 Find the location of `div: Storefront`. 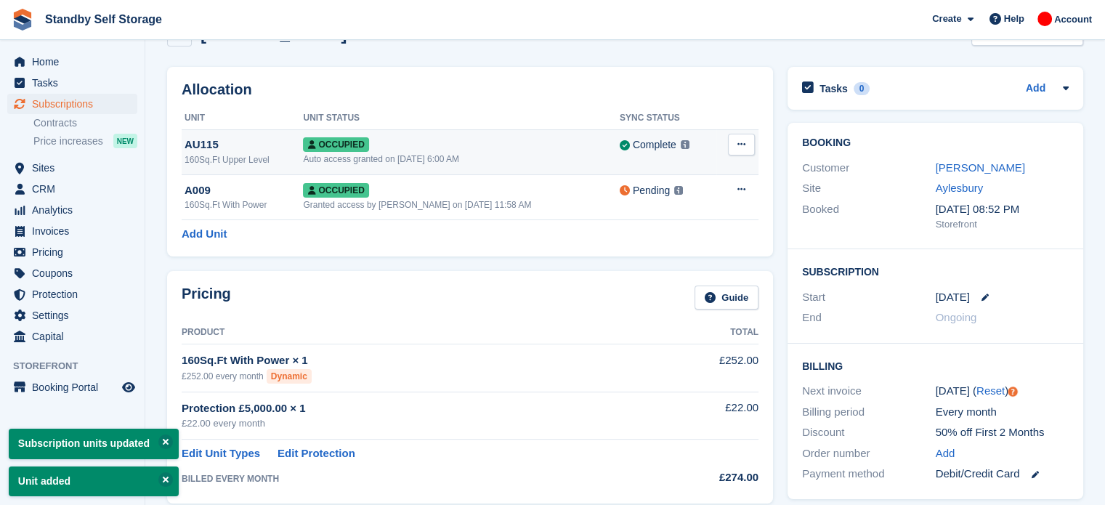

div: Storefront is located at coordinates (1002, 224).